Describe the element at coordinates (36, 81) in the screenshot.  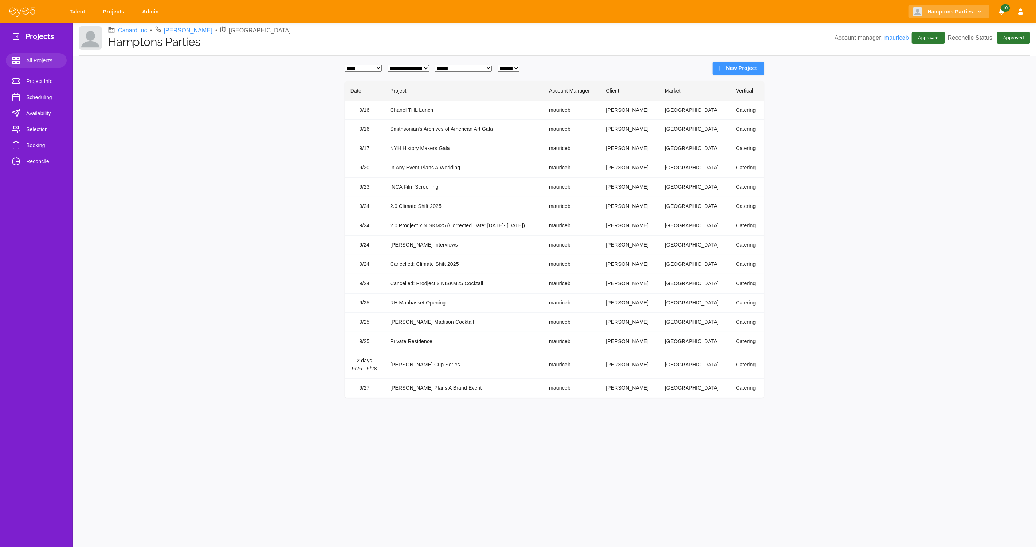
I see `a: Project Info` at that location.